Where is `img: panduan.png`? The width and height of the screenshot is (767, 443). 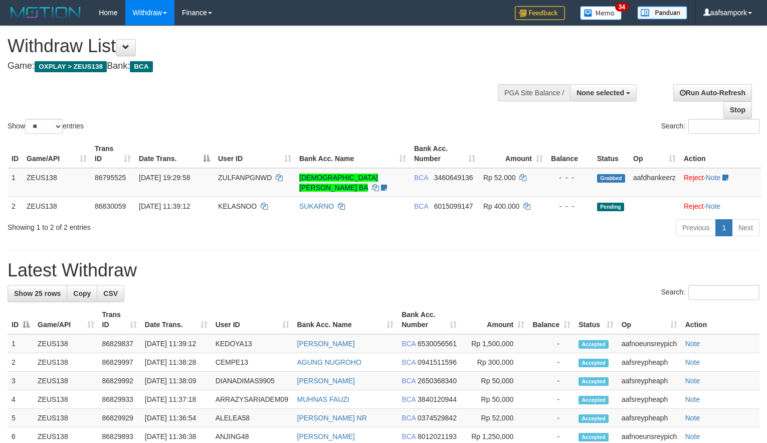 img: panduan.png is located at coordinates (663, 13).